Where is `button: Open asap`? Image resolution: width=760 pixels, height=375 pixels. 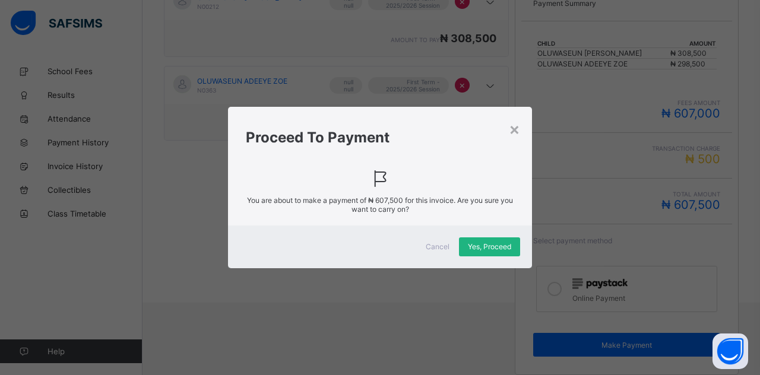
button: Open asap is located at coordinates (731, 352).